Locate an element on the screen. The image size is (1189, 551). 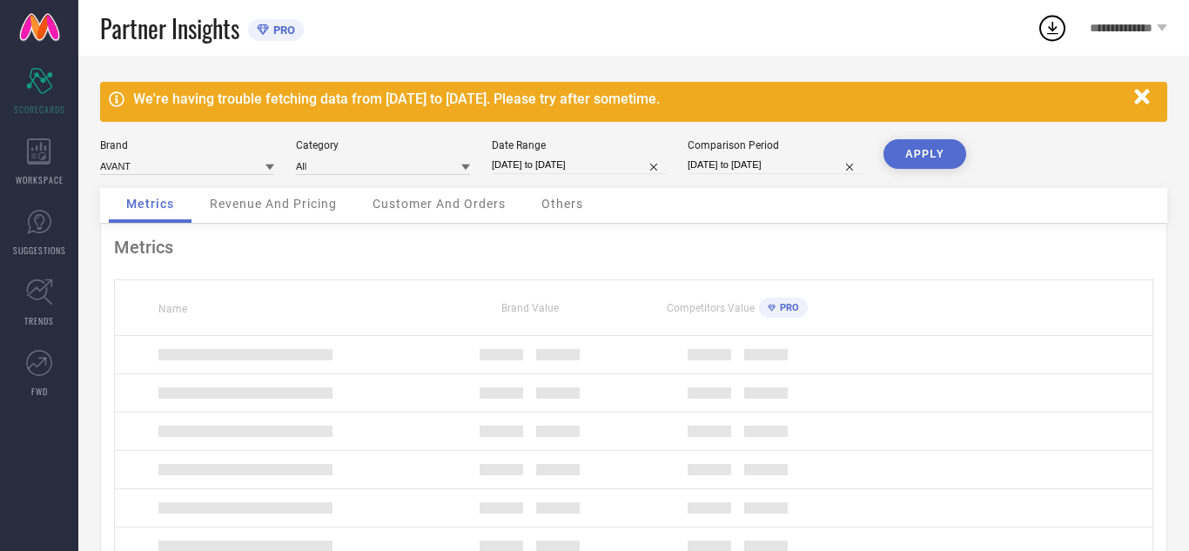
span: FWD is located at coordinates (39, 391).